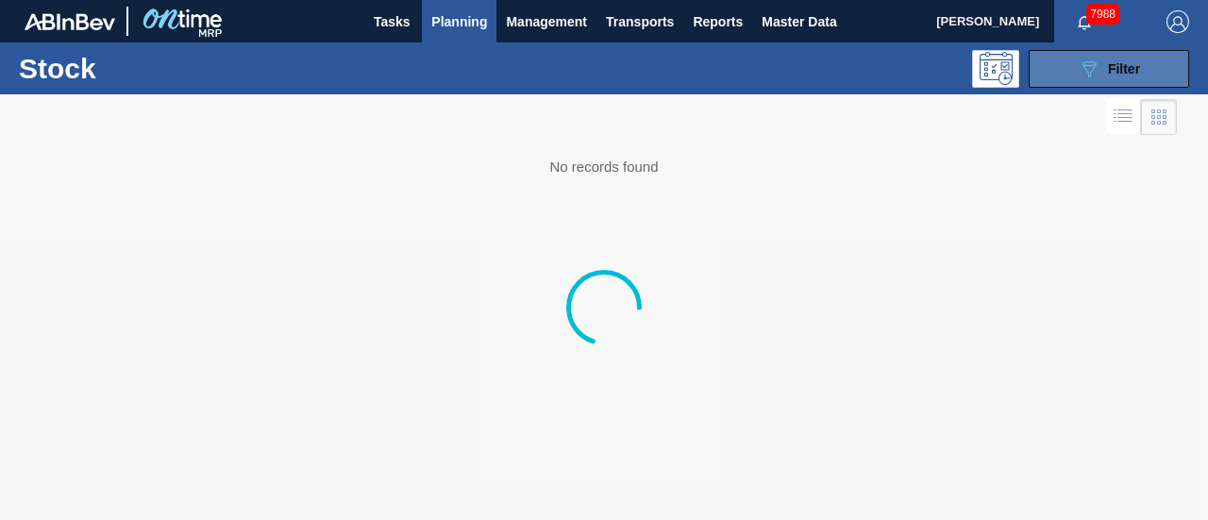 This screenshot has width=1208, height=520. I want to click on img: TNhmsLtSVTkK8tSr43FrP2fwEKptu5GPRR3wAAAABJRU5ErkJggg==, so click(70, 22).